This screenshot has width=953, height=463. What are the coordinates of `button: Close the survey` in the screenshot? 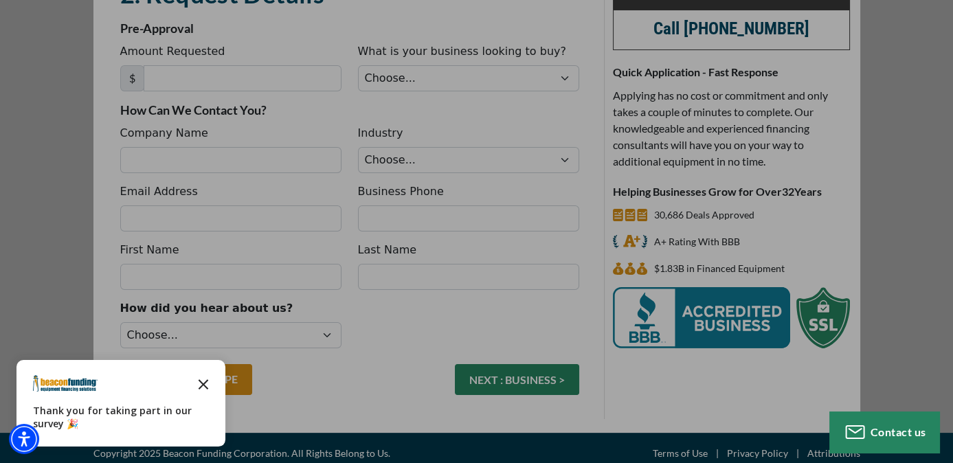 It's located at (203, 383).